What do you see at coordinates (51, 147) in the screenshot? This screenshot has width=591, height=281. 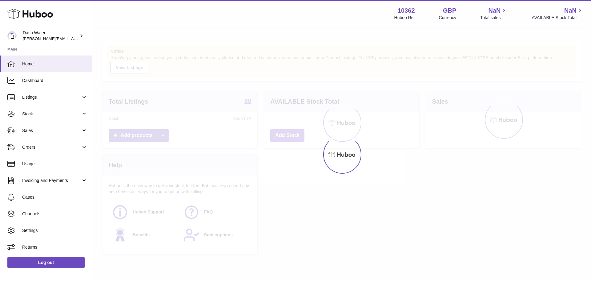 I see `span: Orders` at bounding box center [51, 147].